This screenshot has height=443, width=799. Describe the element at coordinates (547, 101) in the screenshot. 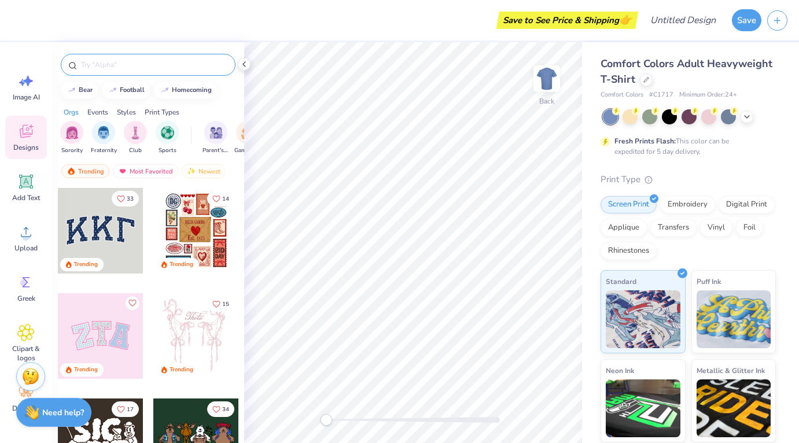

I see `div: Back` at that location.